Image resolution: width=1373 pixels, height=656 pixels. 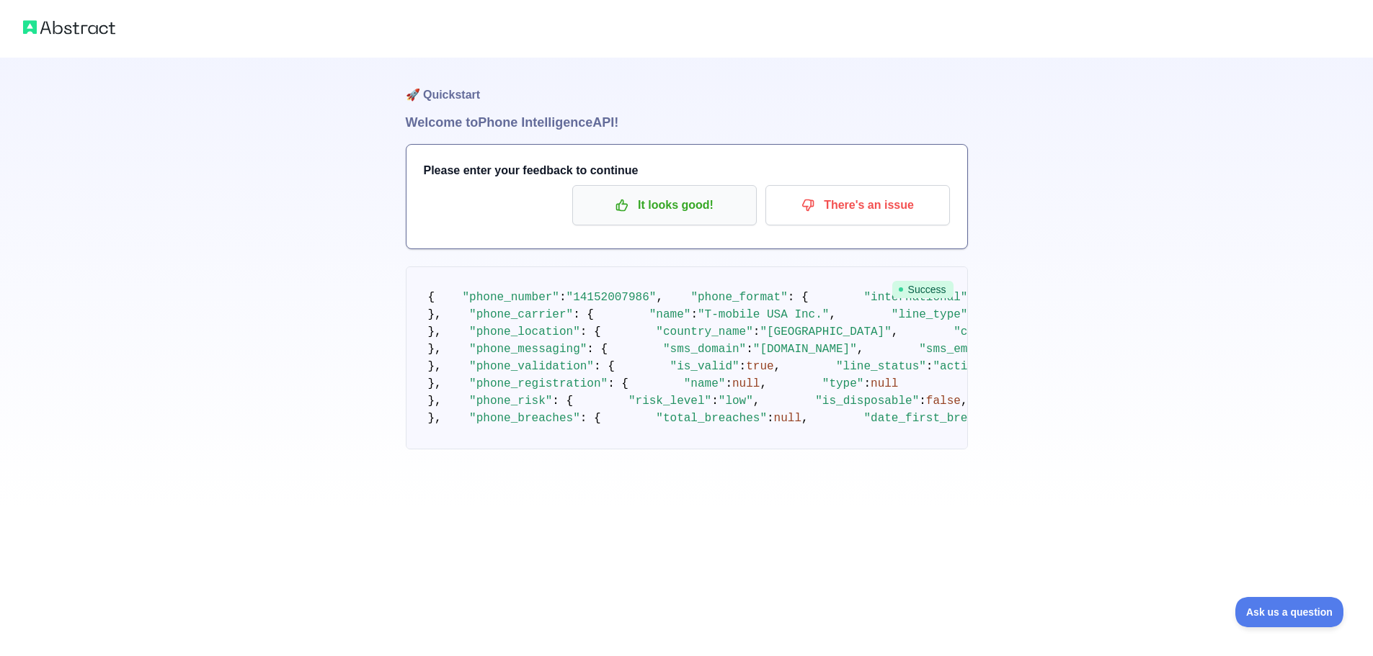 What do you see at coordinates (936, 419) in the screenshot?
I see `span: "date_first_breached"` at bounding box center [936, 419].